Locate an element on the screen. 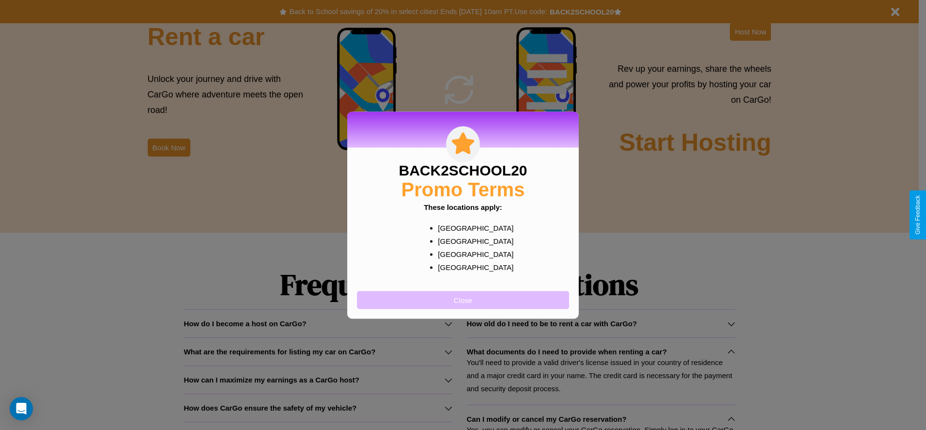  div: Give Feedback is located at coordinates (918, 215).